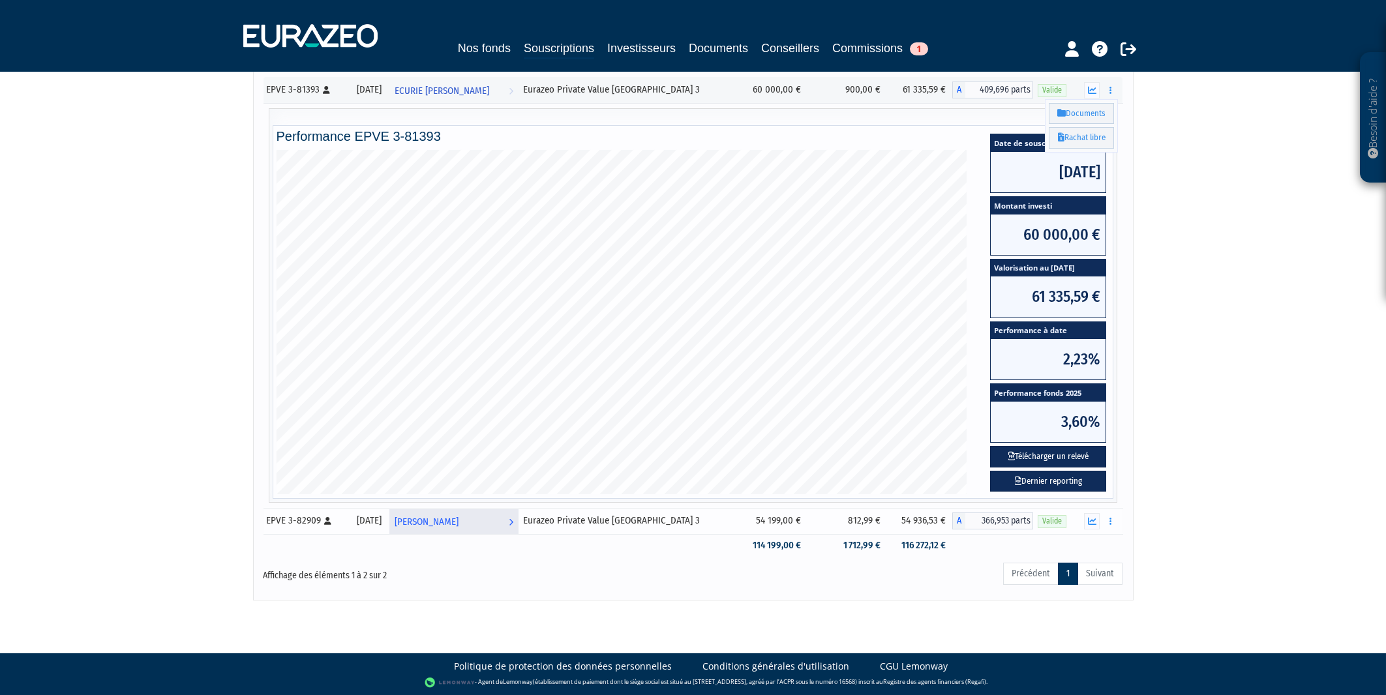  I want to click on td: 1 712,99 €, so click(847, 545).